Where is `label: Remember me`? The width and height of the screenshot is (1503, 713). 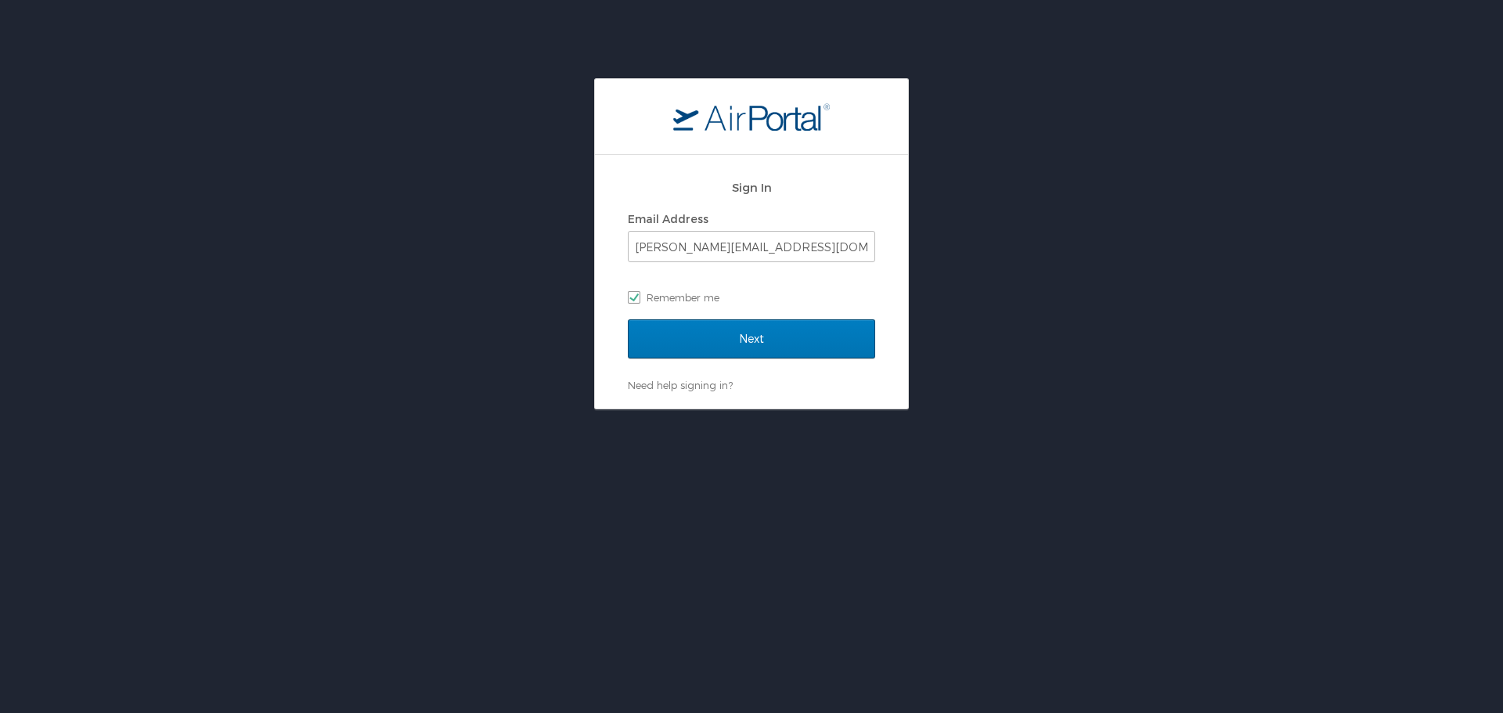 label: Remember me is located at coordinates (751, 297).